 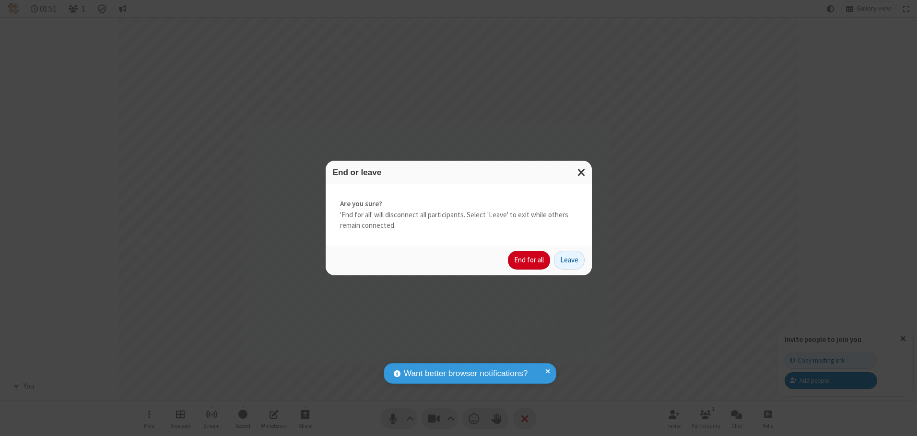 What do you see at coordinates (569, 260) in the screenshot?
I see `button: Leave` at bounding box center [569, 260].